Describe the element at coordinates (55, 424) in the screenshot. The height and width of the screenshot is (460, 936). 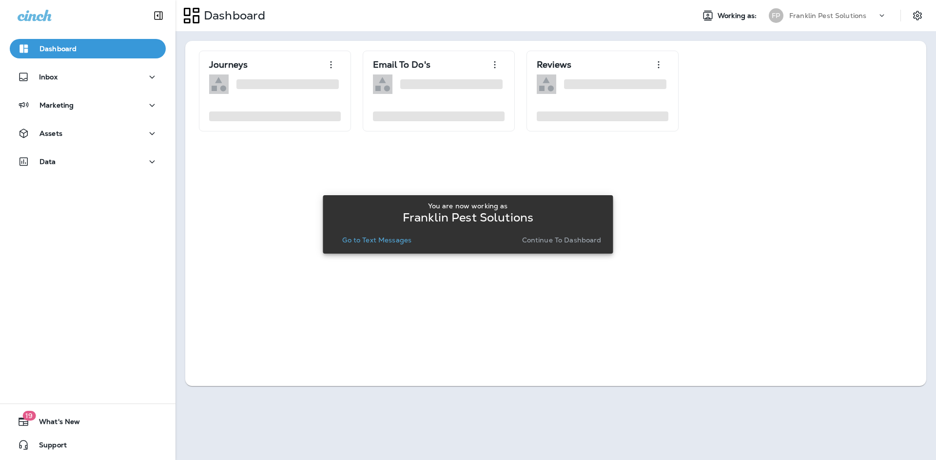
I see `span: What's New` at that location.